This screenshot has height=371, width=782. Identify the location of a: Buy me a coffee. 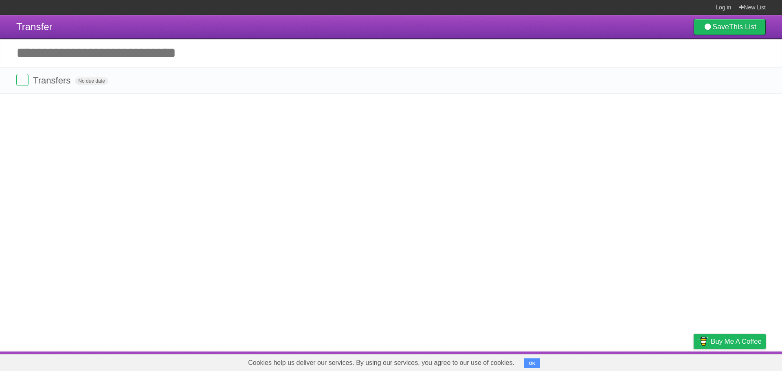
(730, 341).